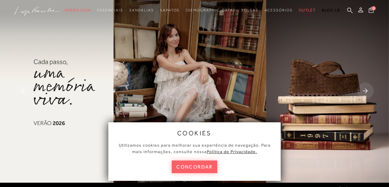  What do you see at coordinates (232, 152) in the screenshot?
I see `a: Política de Privacidade.` at bounding box center [232, 152].